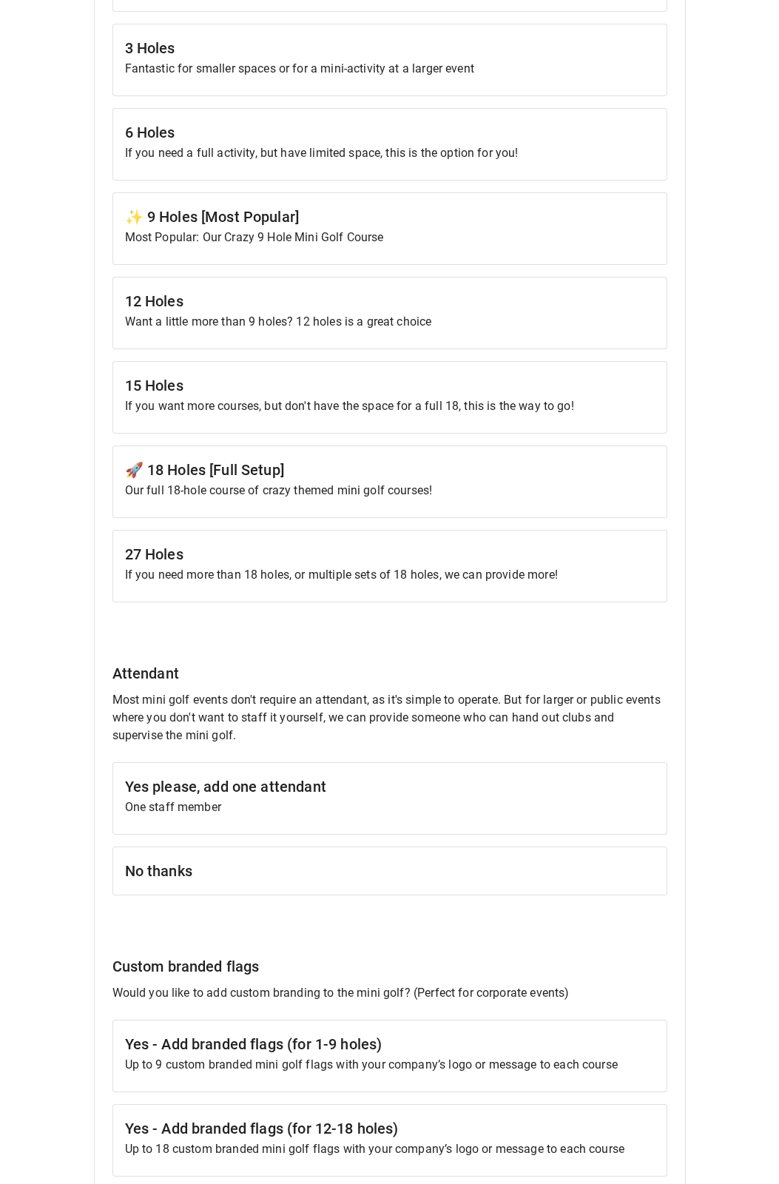 Image resolution: width=779 pixels, height=1184 pixels. Describe the element at coordinates (390, 575) in the screenshot. I see `p: If you need more than 18 holes, or multiple sets of 18 holes, we can provide more!` at that location.